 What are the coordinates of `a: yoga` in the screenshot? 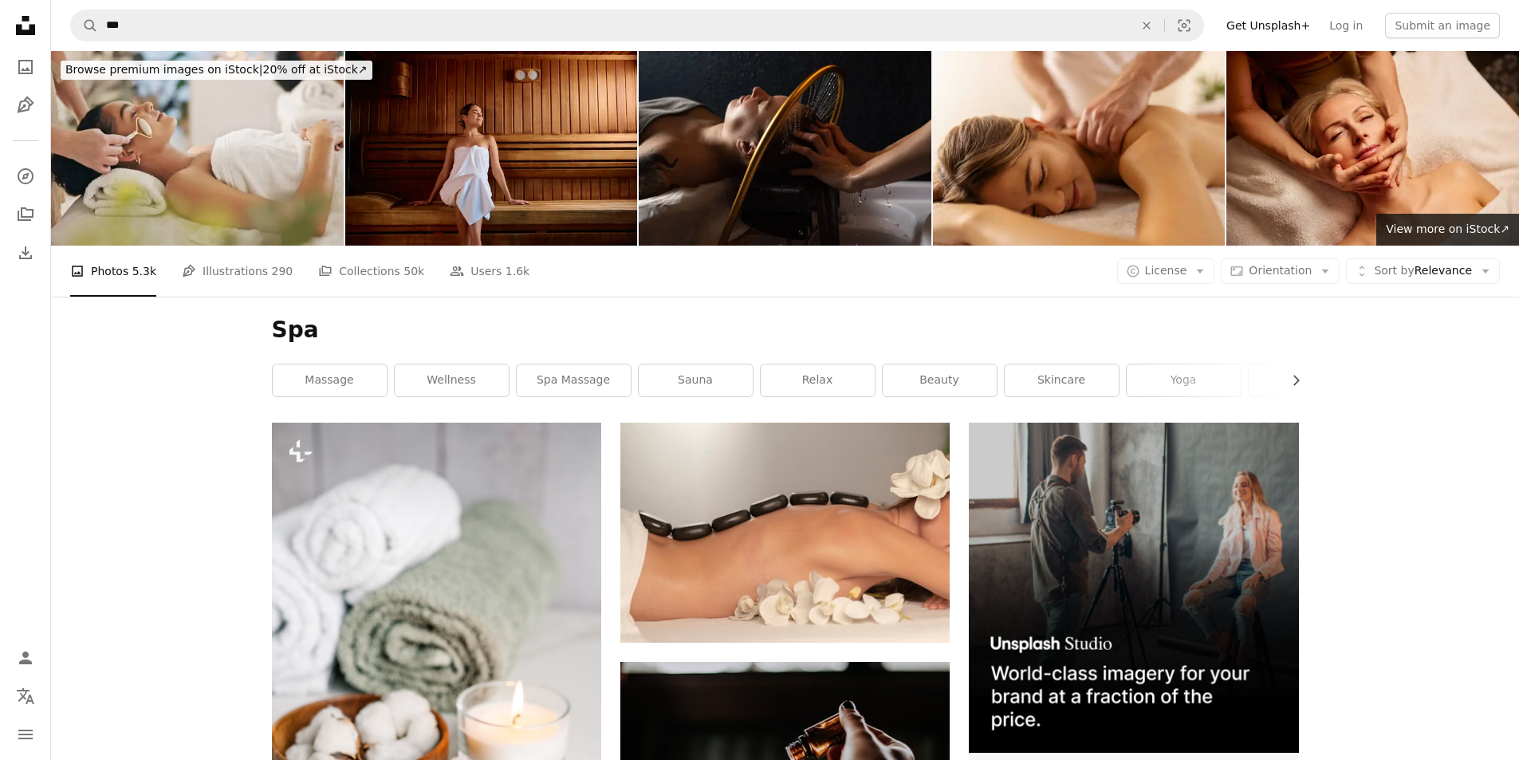 It's located at (1184, 380).